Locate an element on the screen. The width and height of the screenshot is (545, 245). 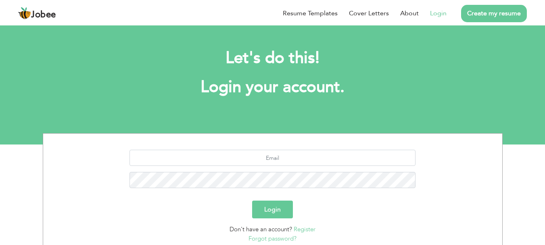
span: Don't have an account? is located at coordinates (261, 229).